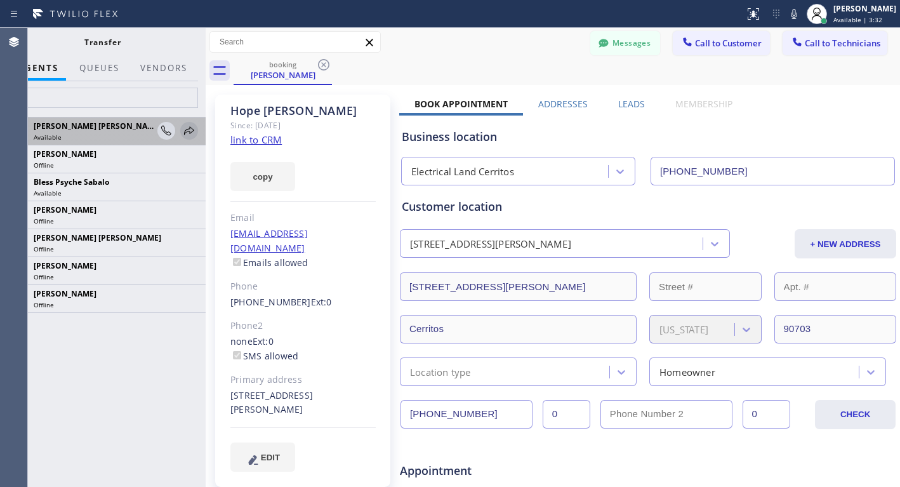 The height and width of the screenshot is (487, 900). I want to click on div: Electrical Land Cerritos, so click(463, 171).